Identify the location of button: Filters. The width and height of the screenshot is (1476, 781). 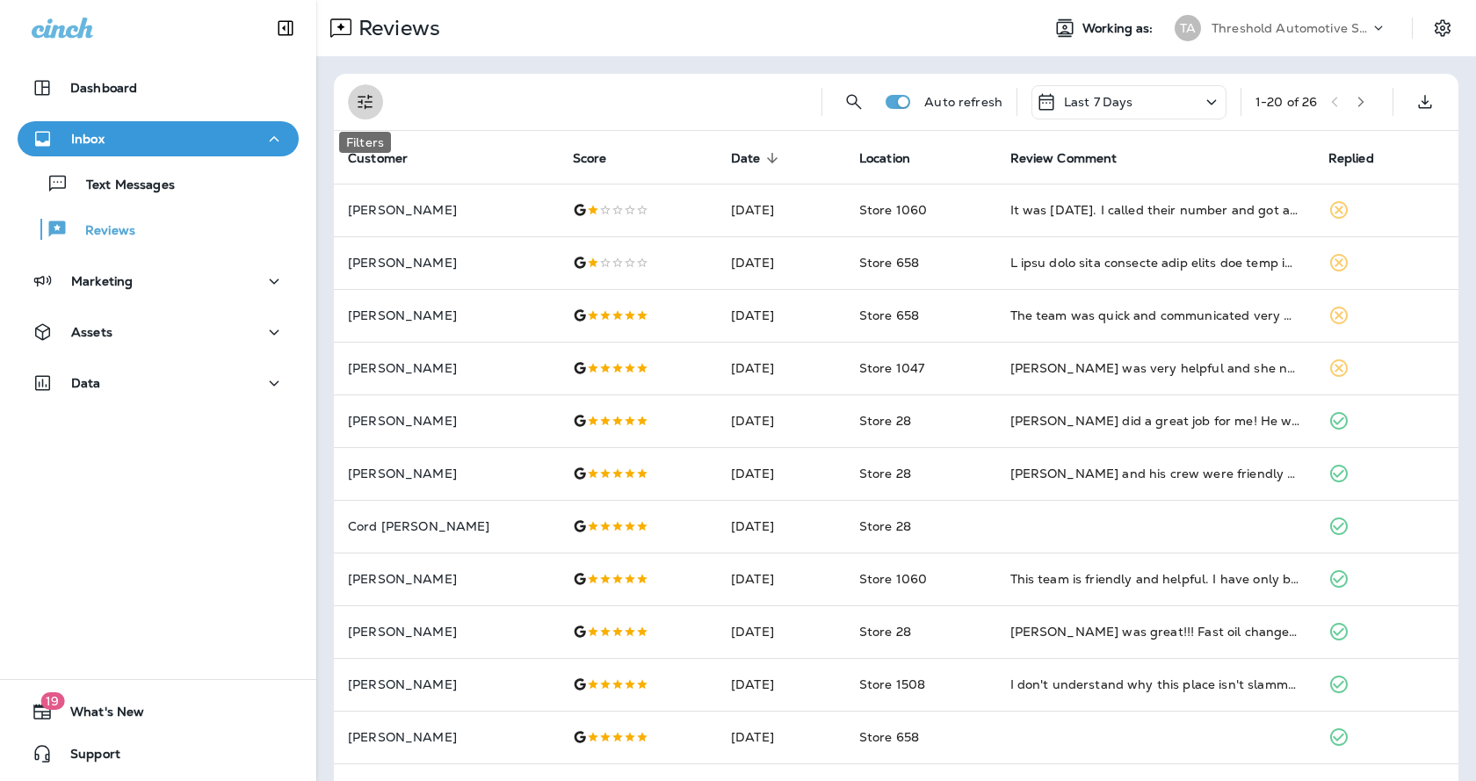
(366, 102).